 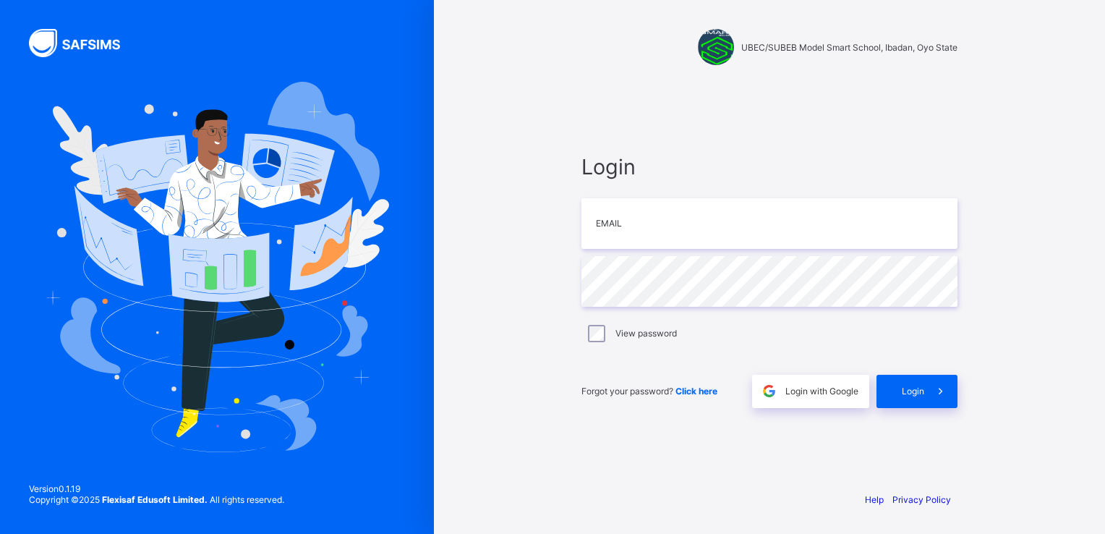 I want to click on a: Help, so click(x=875, y=499).